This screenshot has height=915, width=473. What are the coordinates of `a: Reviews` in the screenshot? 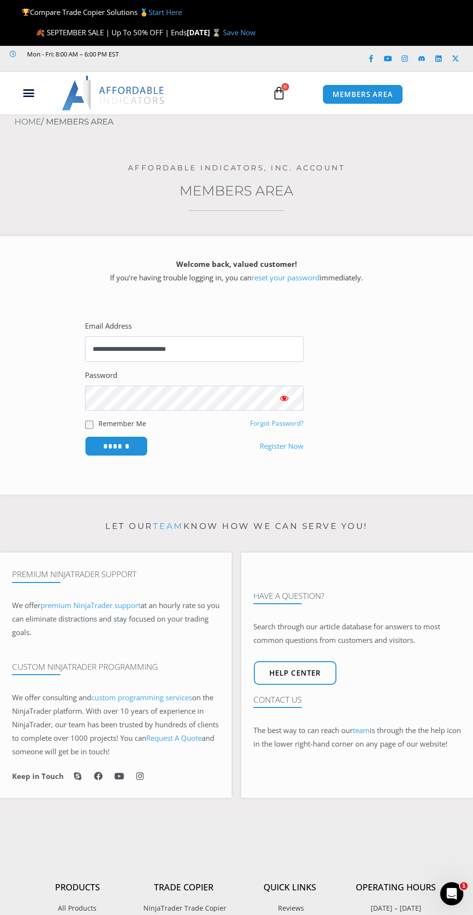 It's located at (290, 909).